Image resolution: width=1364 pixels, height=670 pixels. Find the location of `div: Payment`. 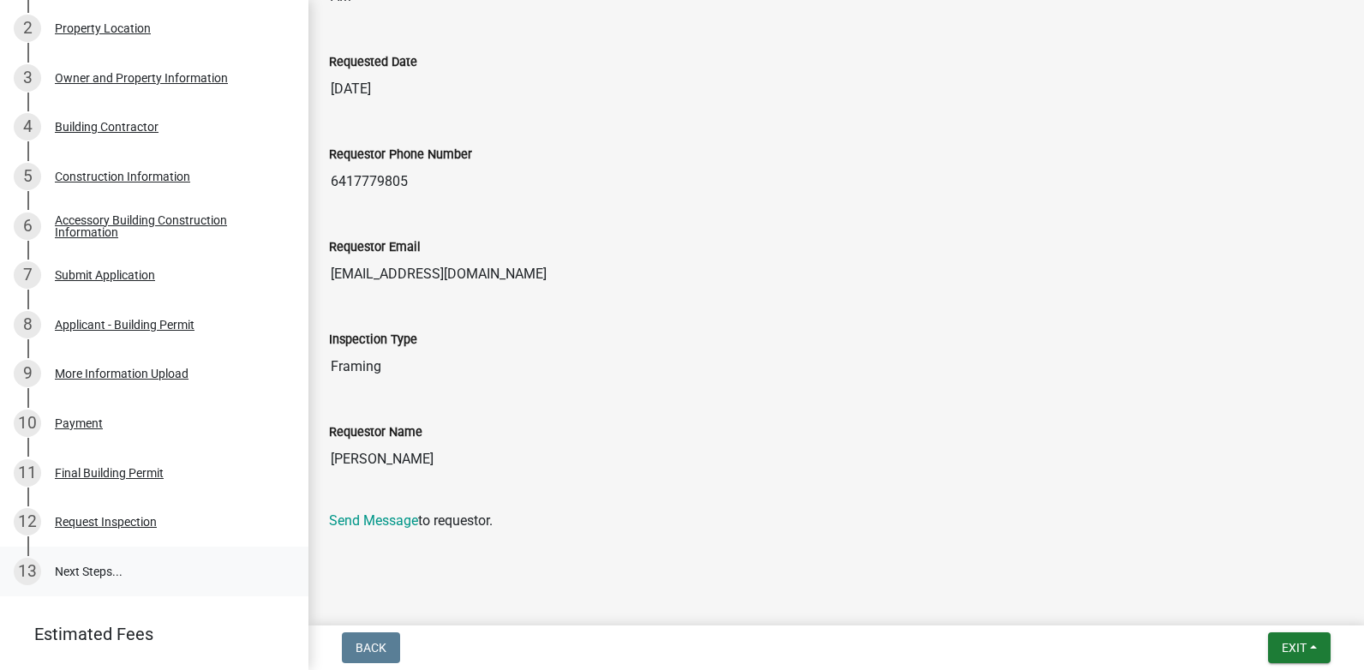

div: Payment is located at coordinates (79, 423).